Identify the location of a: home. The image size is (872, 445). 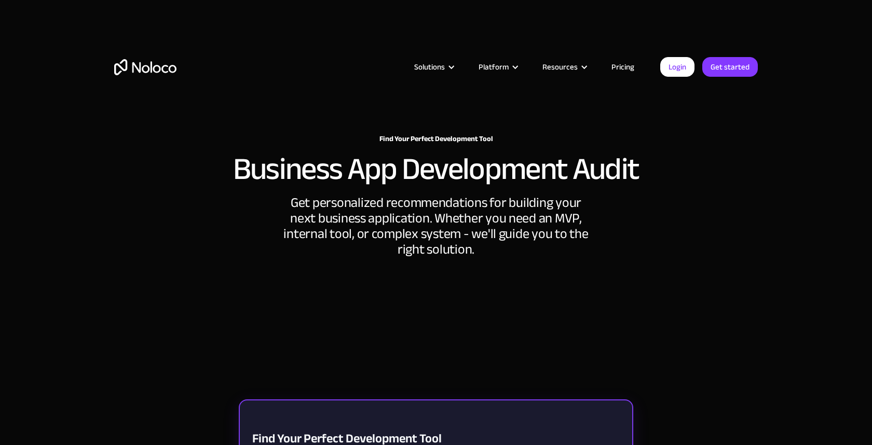
(145, 67).